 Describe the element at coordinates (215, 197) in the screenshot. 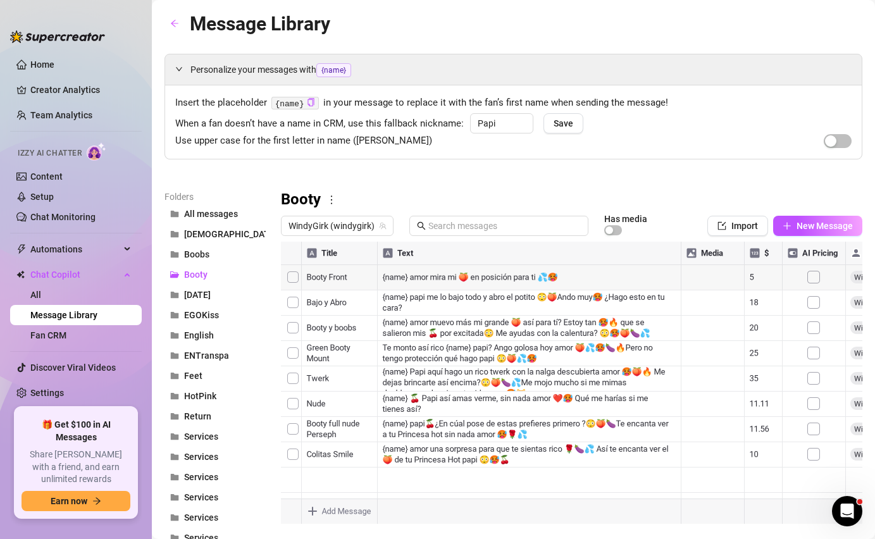

I see `article: Folders` at that location.